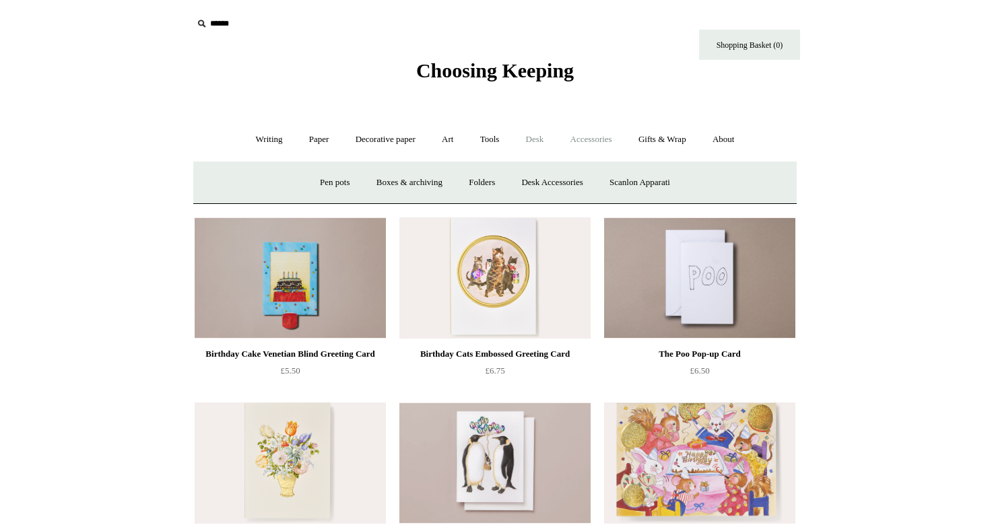 The width and height of the screenshot is (990, 529). Describe the element at coordinates (700, 278) in the screenshot. I see `a: The Poo Pop-up Card The Poo Pop-up Card` at that location.